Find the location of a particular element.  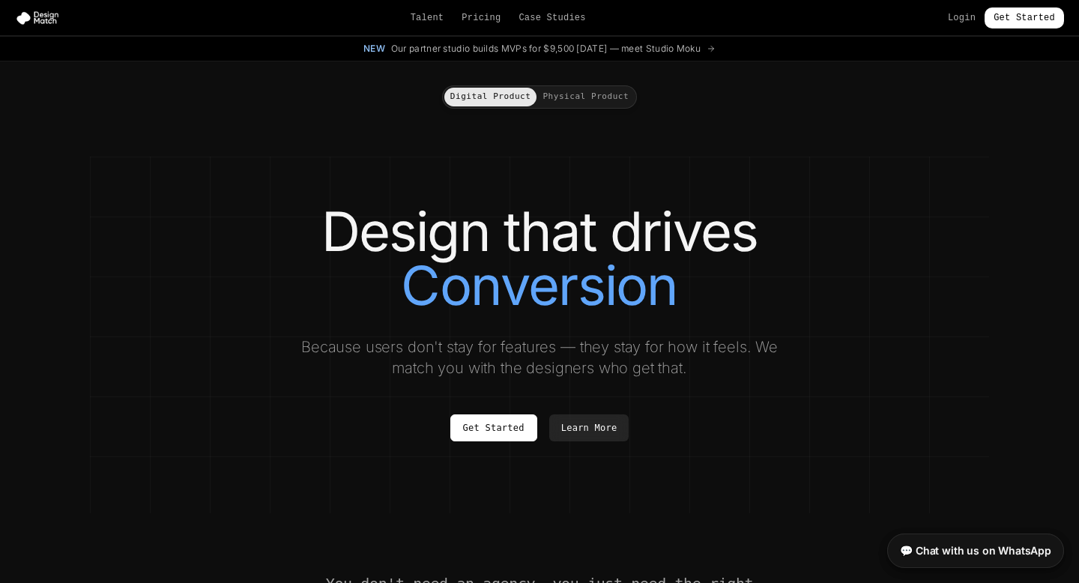

p: Because users don't stay for features — they stay for how it feels. We match you with the designe... is located at coordinates (540, 358).